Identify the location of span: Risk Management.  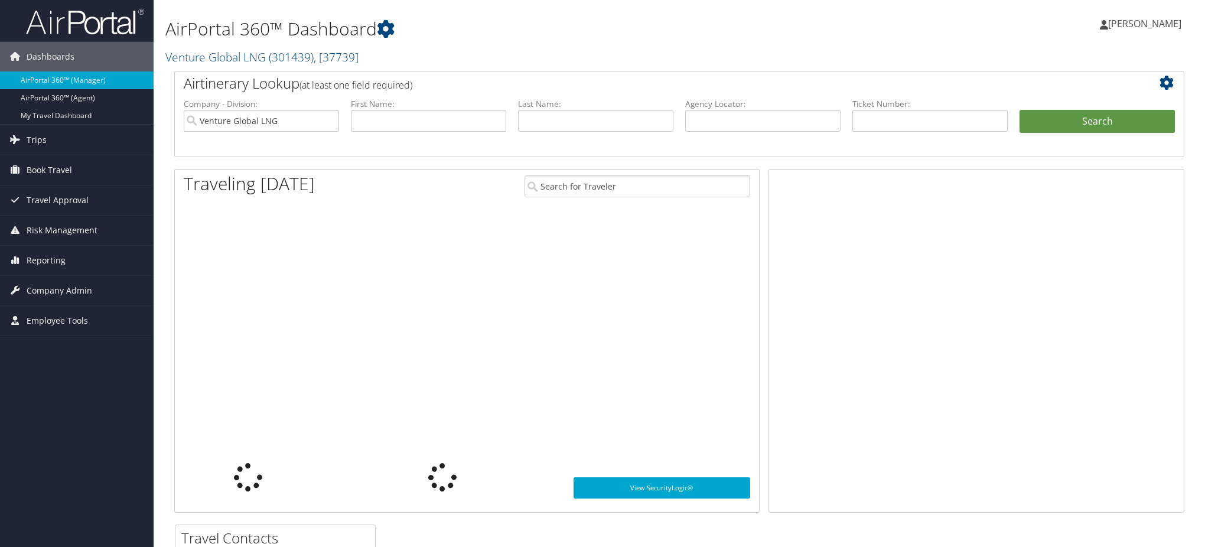
(62, 230).